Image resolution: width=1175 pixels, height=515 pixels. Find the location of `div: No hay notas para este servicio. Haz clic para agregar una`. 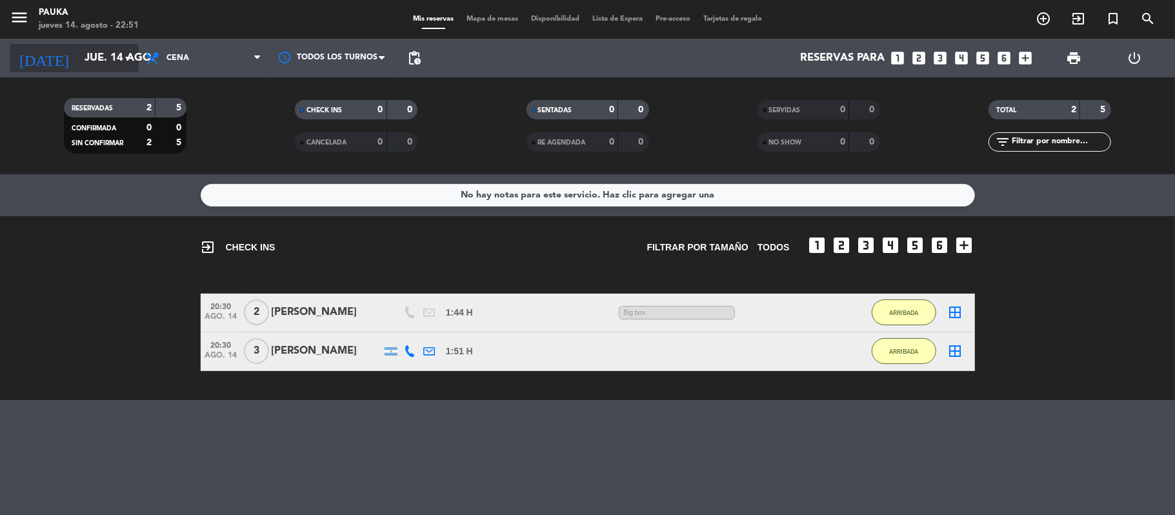

div: No hay notas para este servicio. Haz clic para agregar una is located at coordinates (587, 195).